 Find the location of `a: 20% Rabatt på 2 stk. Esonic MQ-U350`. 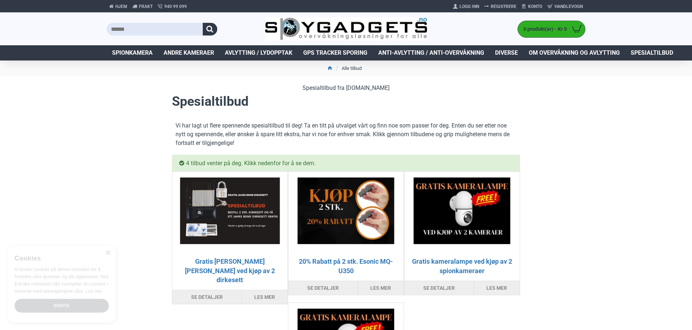

a: 20% Rabatt på 2 stk. Esonic MQ-U350 is located at coordinates (346, 266).